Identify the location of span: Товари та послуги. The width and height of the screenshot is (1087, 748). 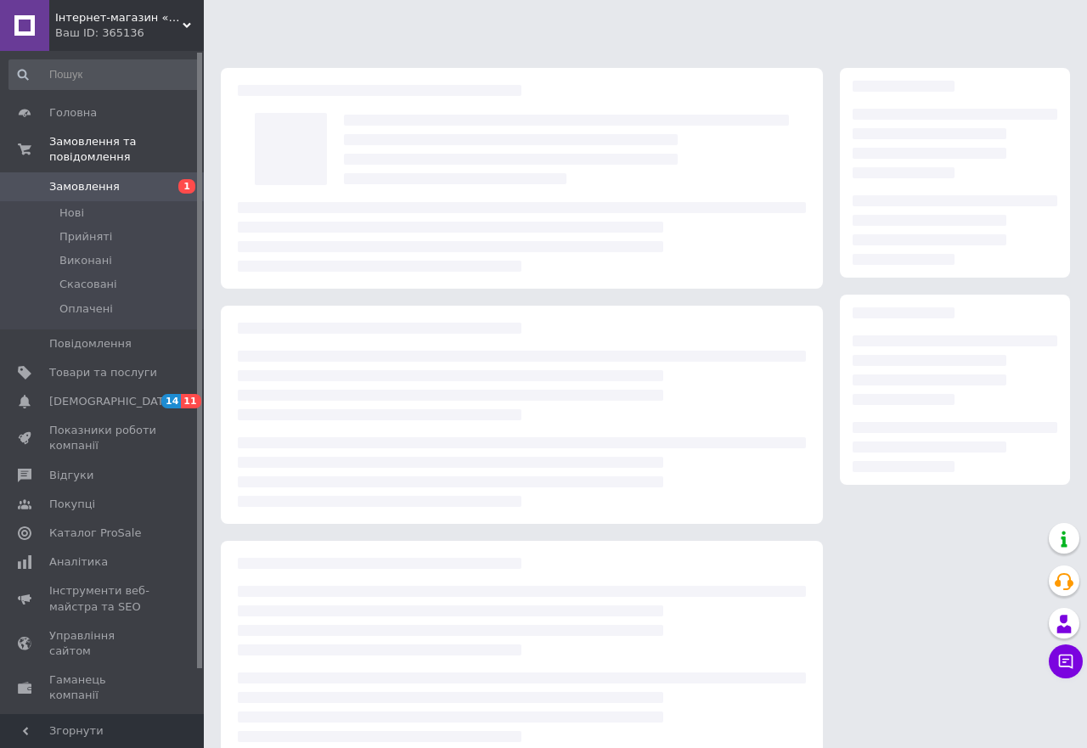
(103, 373).